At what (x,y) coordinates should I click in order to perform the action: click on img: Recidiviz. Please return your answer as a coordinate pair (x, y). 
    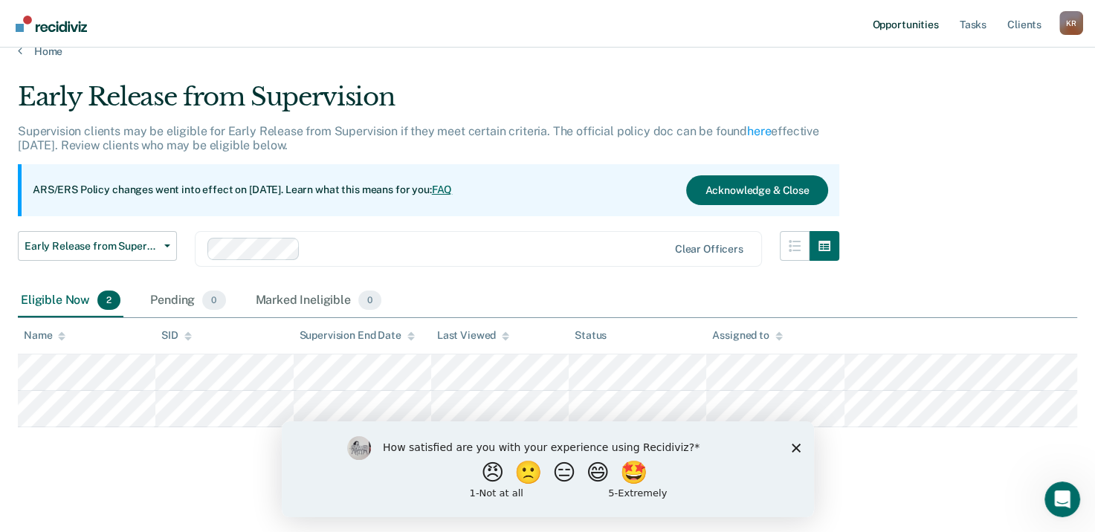
    Looking at the image, I should click on (51, 24).